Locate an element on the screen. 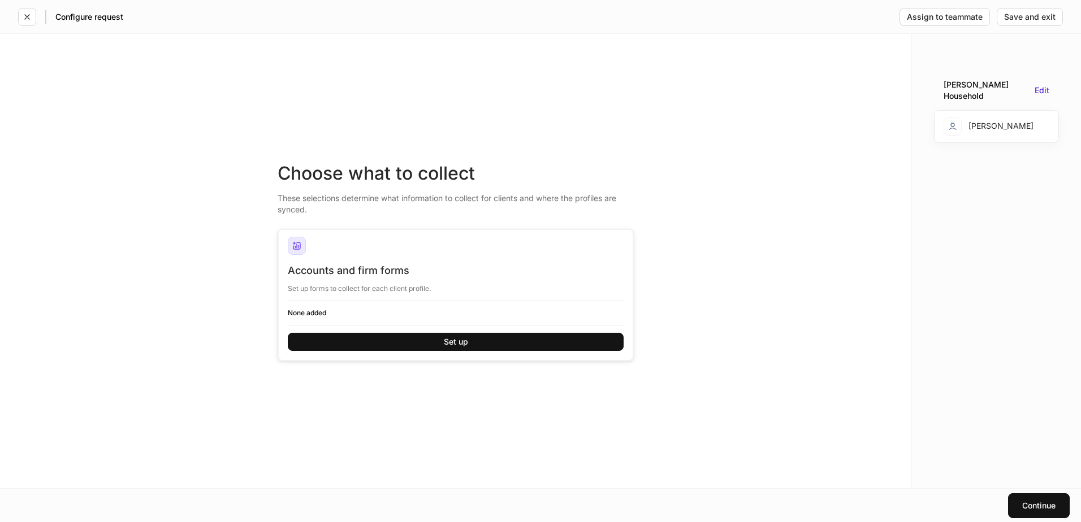  div: Set up forms to collect for each client profile. is located at coordinates (456, 285).